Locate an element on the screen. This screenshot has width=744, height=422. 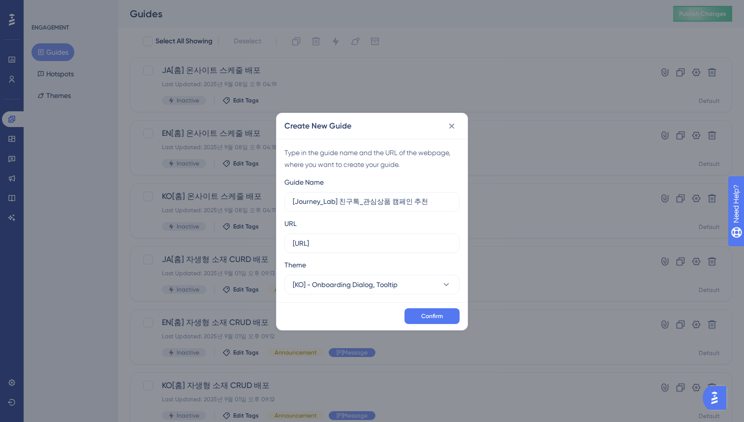
div: URL is located at coordinates (290, 223).